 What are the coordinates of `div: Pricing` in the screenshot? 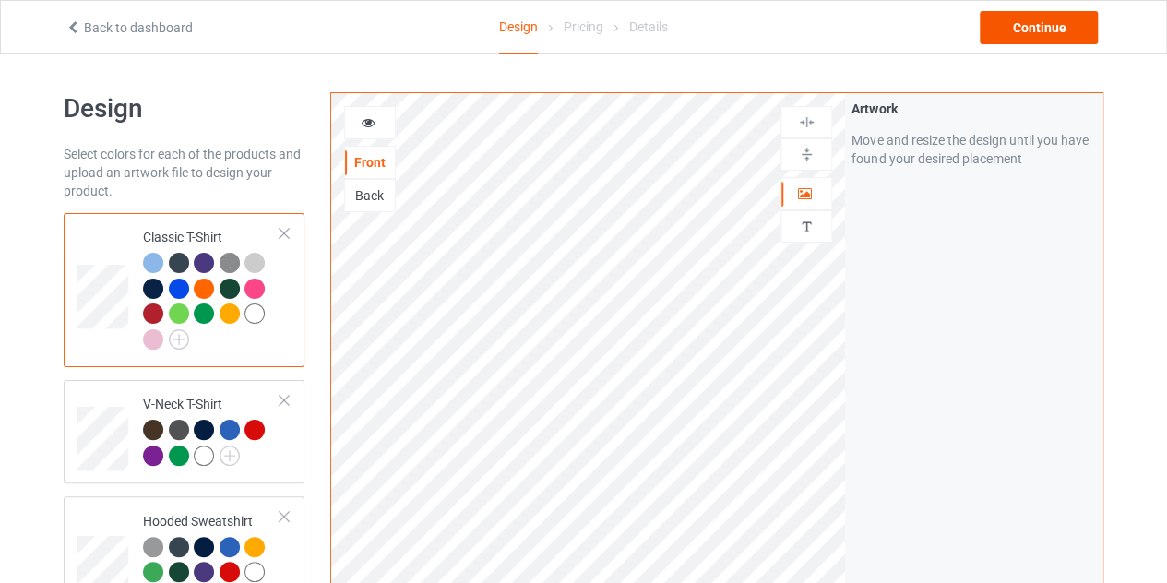 It's located at (583, 27).